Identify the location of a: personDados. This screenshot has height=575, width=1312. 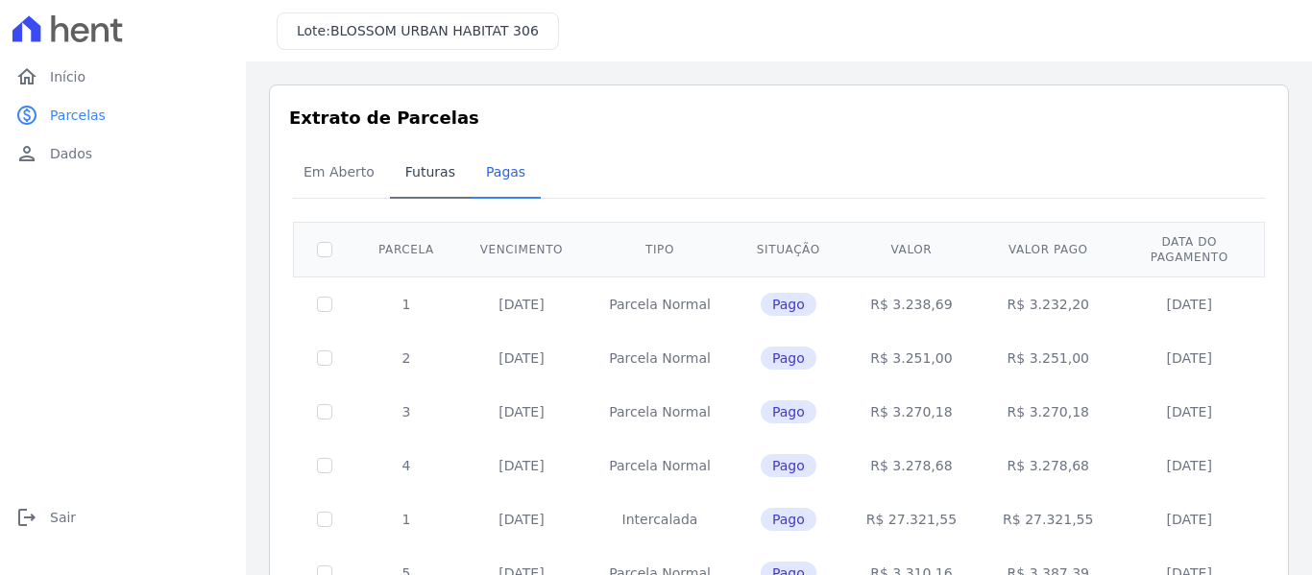
(123, 154).